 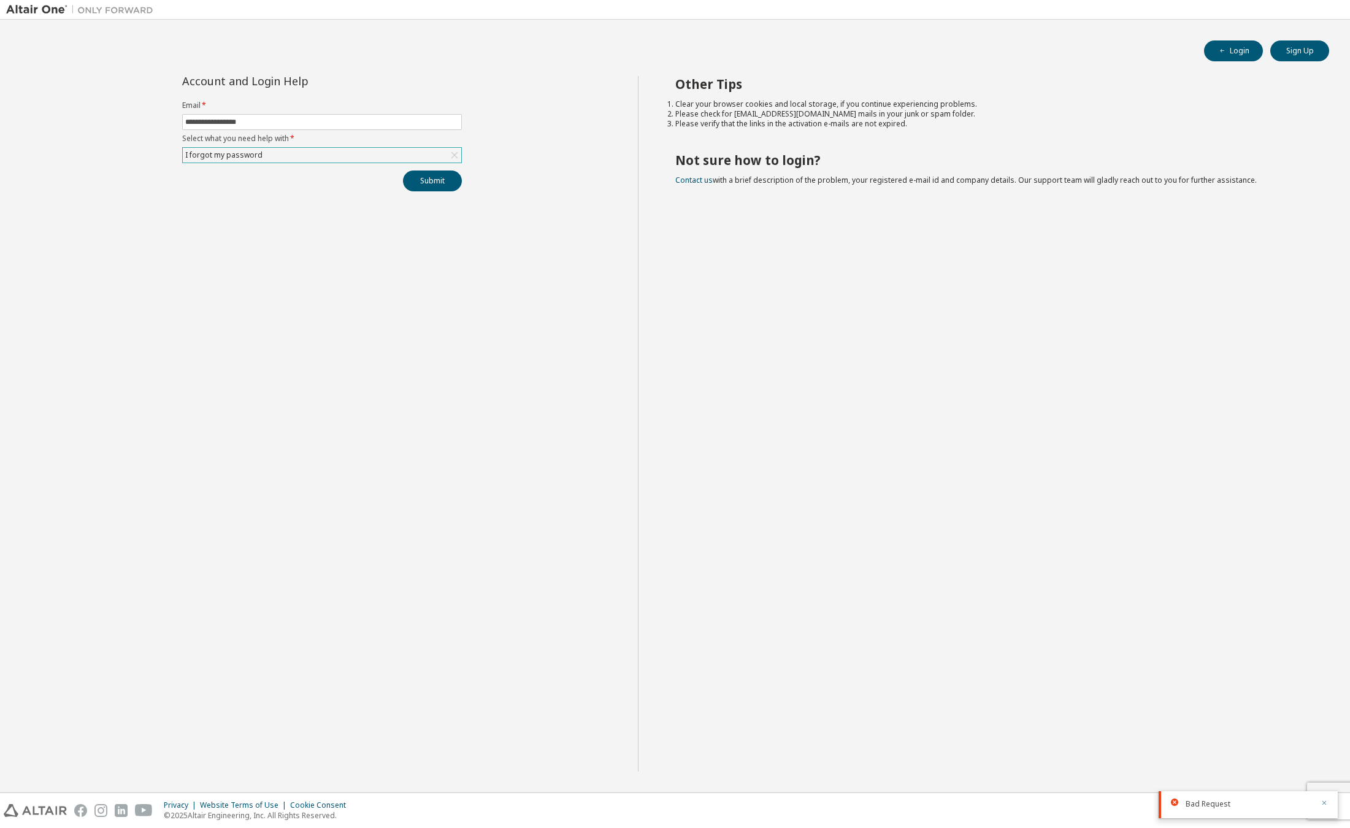 What do you see at coordinates (966, 180) in the screenshot?
I see `span: with a brief description of the problem, your registered e-mail id and company details. Our suppo...` at bounding box center [966, 180].